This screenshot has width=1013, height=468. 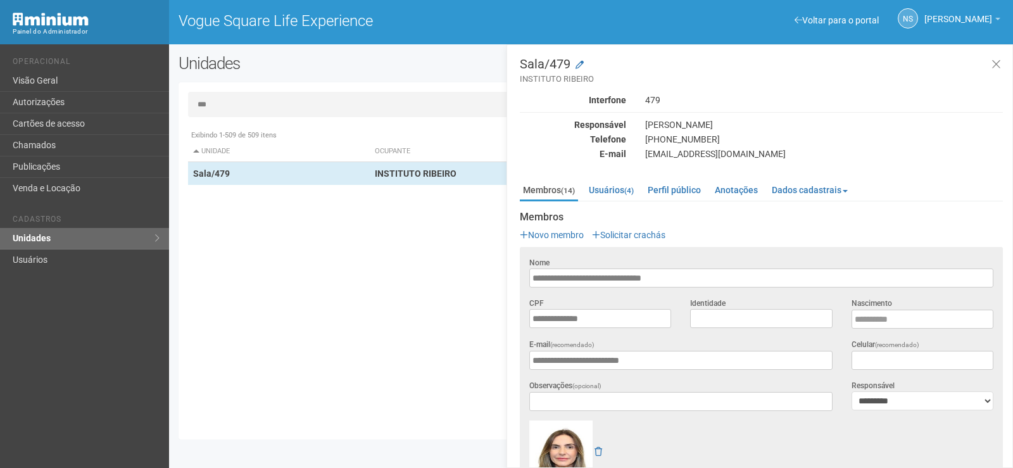 What do you see at coordinates (539, 263) in the screenshot?
I see `label: Nome` at bounding box center [539, 263].